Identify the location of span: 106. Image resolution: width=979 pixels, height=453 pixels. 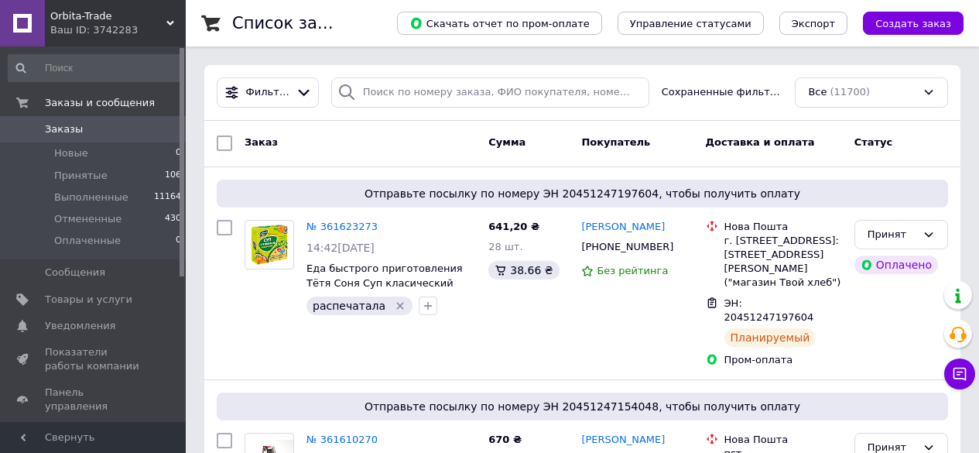
(173, 176).